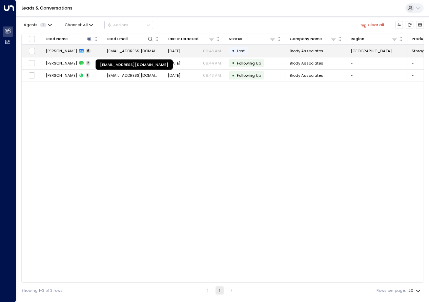  I want to click on div: Showing 1-3 of 3 rows, so click(42, 290).